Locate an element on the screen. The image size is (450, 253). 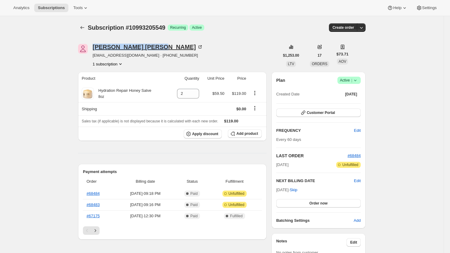
span: Subscription #10993205549 is located at coordinates (127, 28).